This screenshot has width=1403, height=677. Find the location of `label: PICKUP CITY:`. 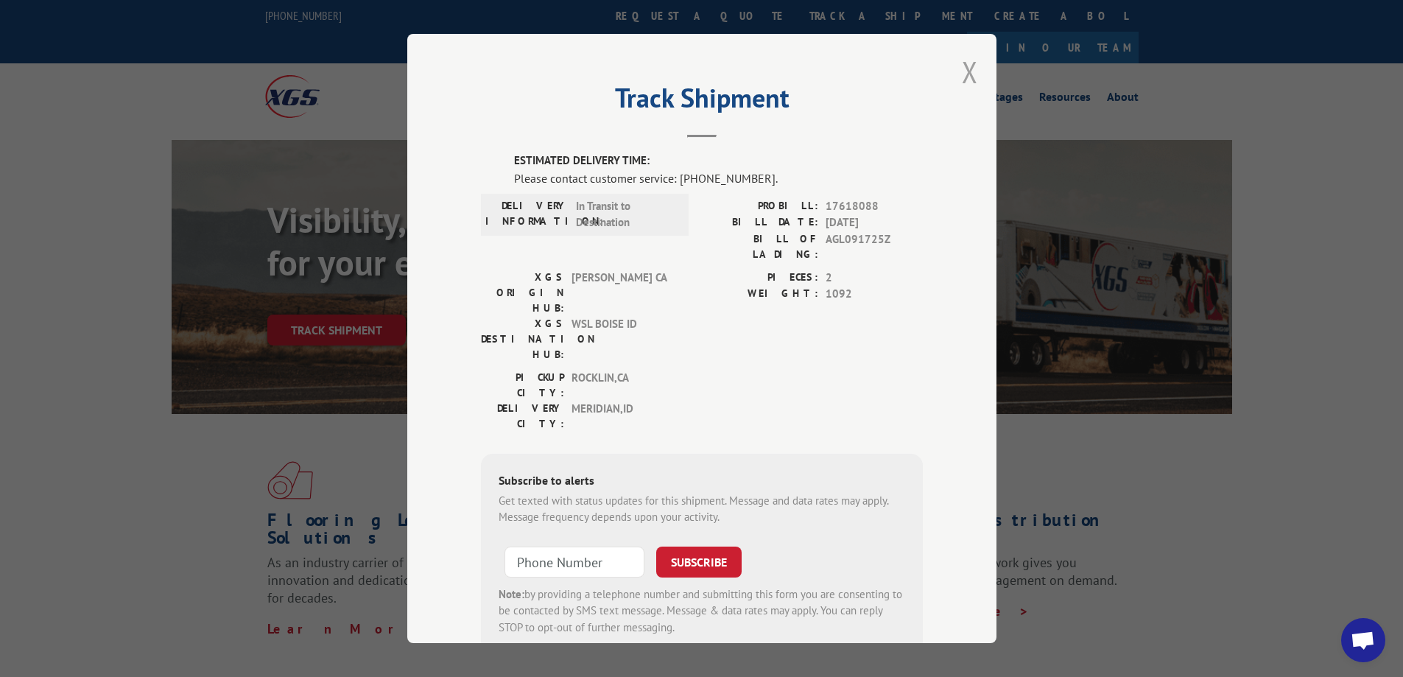

label: PICKUP CITY: is located at coordinates (522, 385).